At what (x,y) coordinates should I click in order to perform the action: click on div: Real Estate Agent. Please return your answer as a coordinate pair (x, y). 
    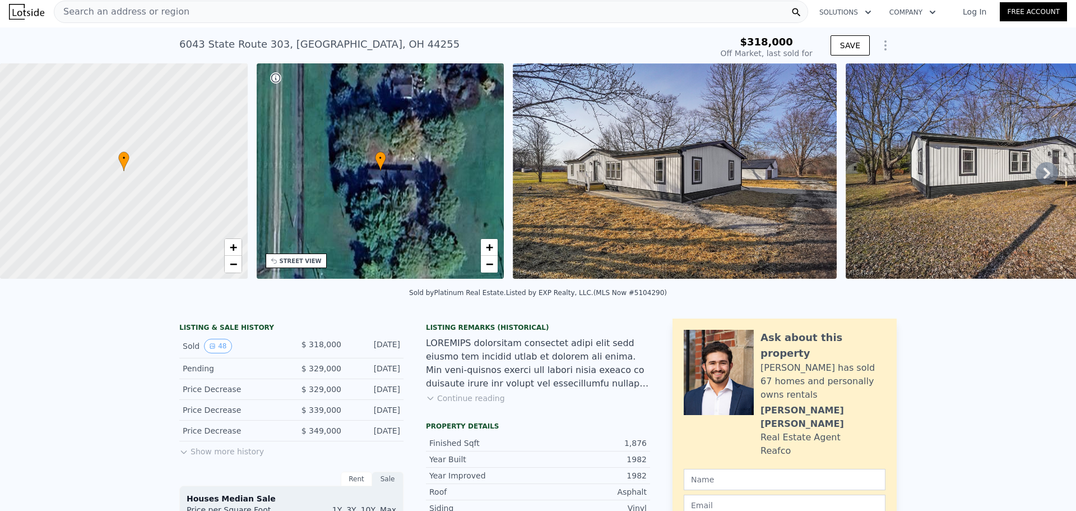
    Looking at the image, I should click on (801, 437).